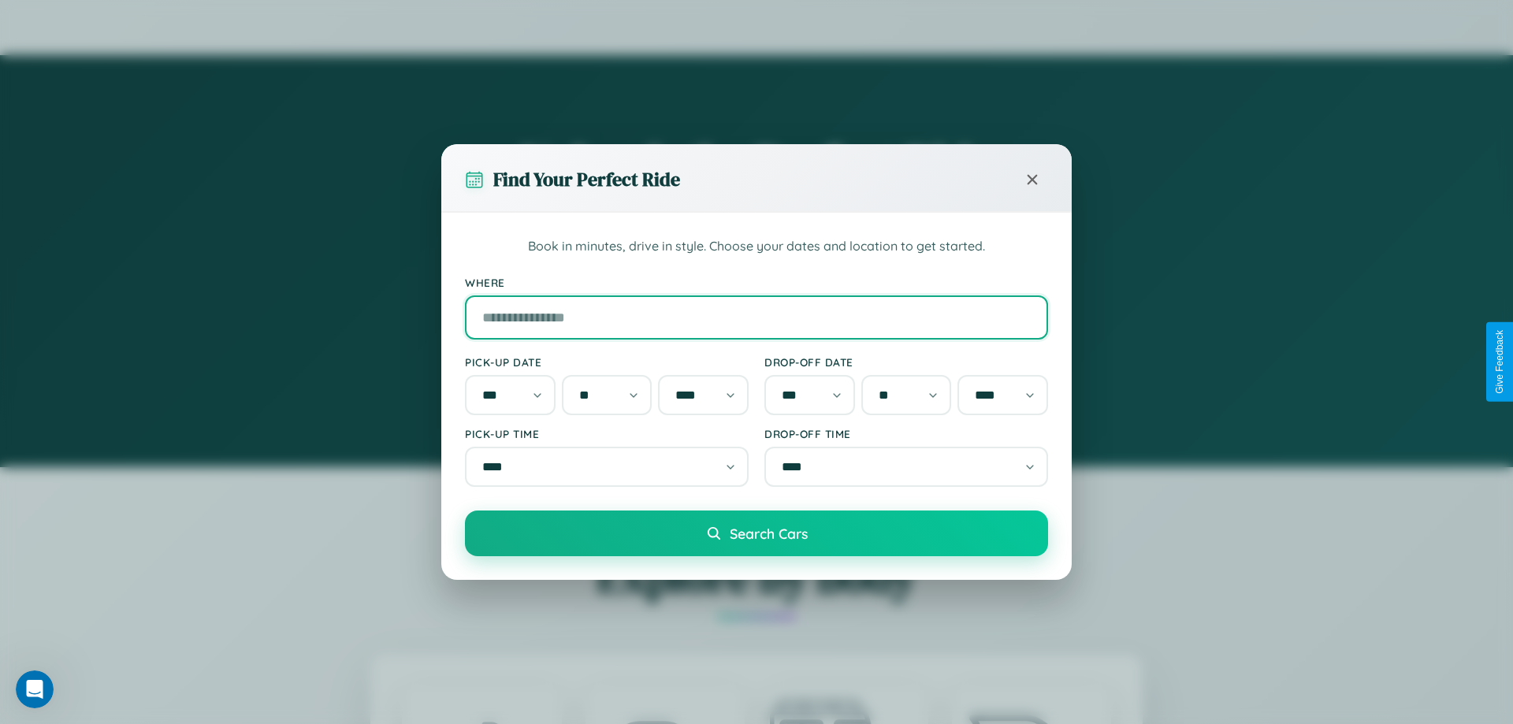  I want to click on label: Where, so click(757, 282).